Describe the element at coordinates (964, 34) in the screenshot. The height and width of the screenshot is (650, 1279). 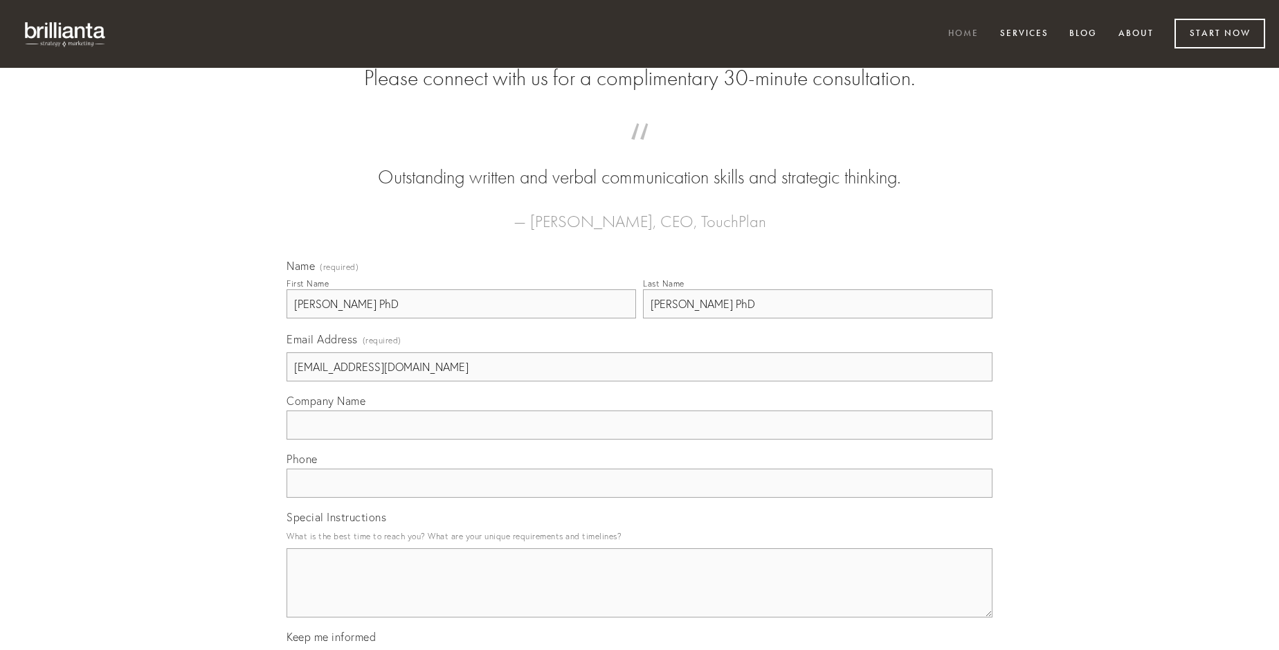
I see `a: Home` at that location.